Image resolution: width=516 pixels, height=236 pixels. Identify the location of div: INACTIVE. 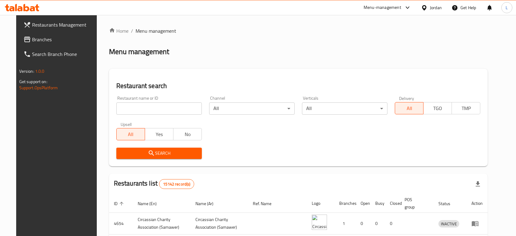
(449, 224).